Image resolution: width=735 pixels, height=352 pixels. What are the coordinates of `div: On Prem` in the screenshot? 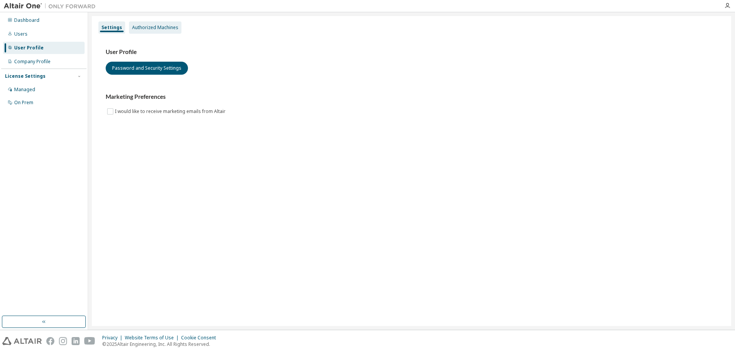 It's located at (24, 103).